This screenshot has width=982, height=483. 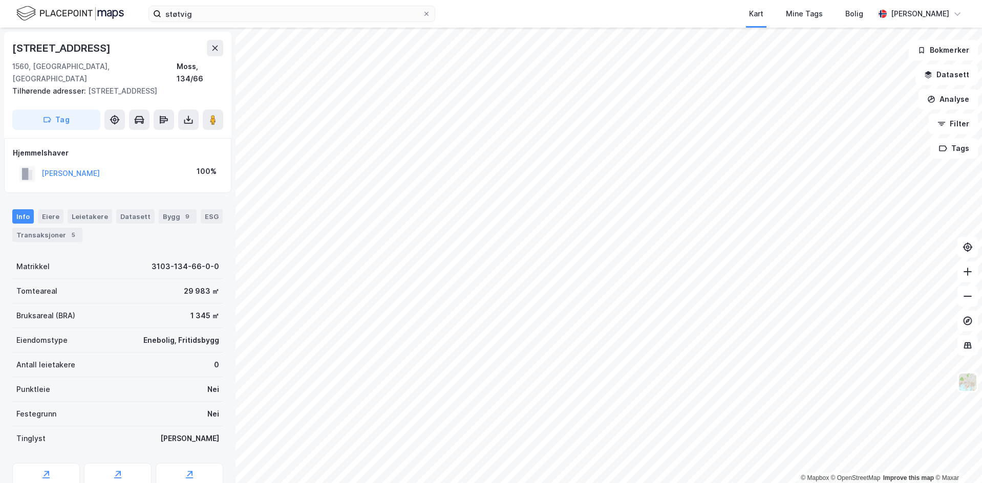 What do you see at coordinates (201, 291) in the screenshot?
I see `div: 29 983 ㎡` at bounding box center [201, 291].